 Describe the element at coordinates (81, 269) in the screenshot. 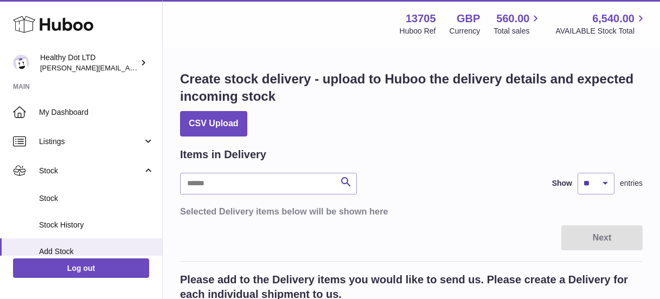

I see `a: Log out` at that location.